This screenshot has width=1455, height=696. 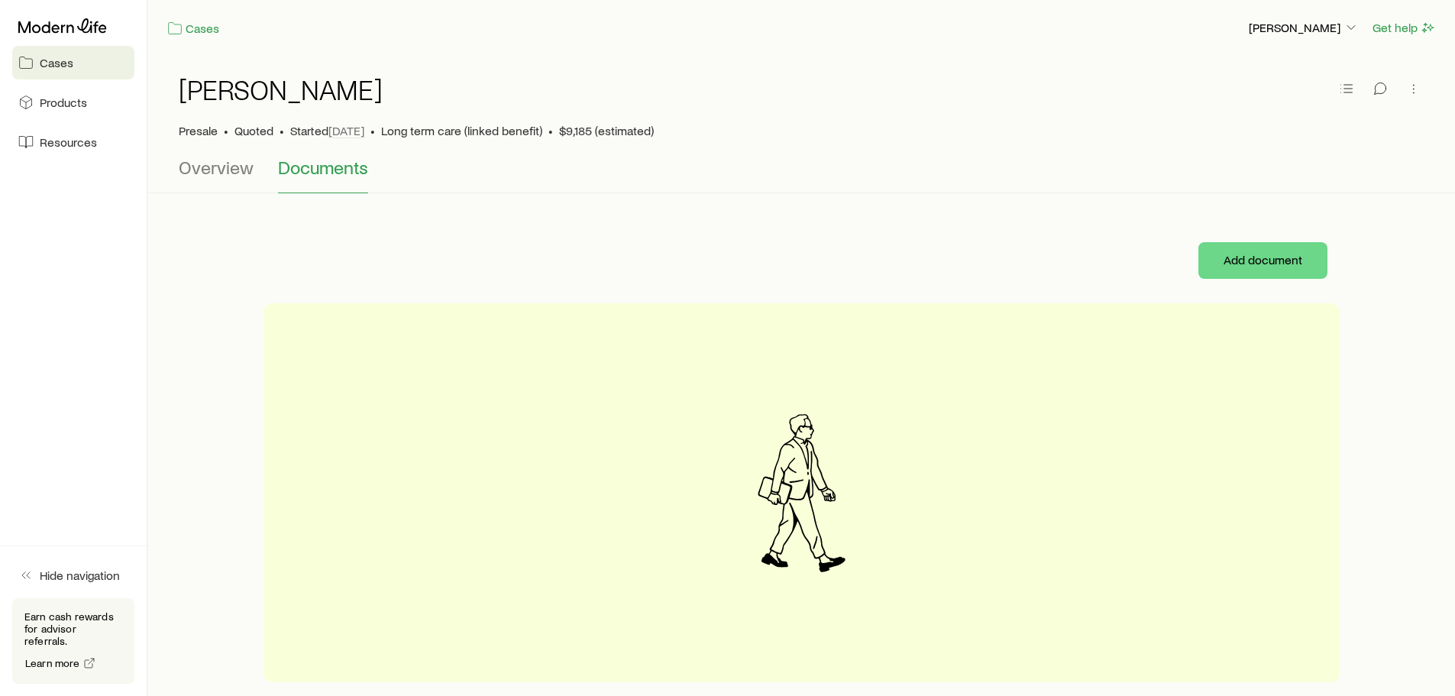 I want to click on p: Presale, so click(x=198, y=131).